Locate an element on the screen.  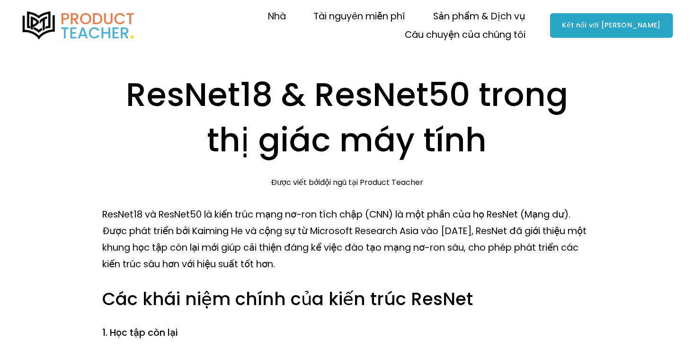
h1: ResNet18 & ResNet50 trong thị giác máy tính is located at coordinates (347, 117).